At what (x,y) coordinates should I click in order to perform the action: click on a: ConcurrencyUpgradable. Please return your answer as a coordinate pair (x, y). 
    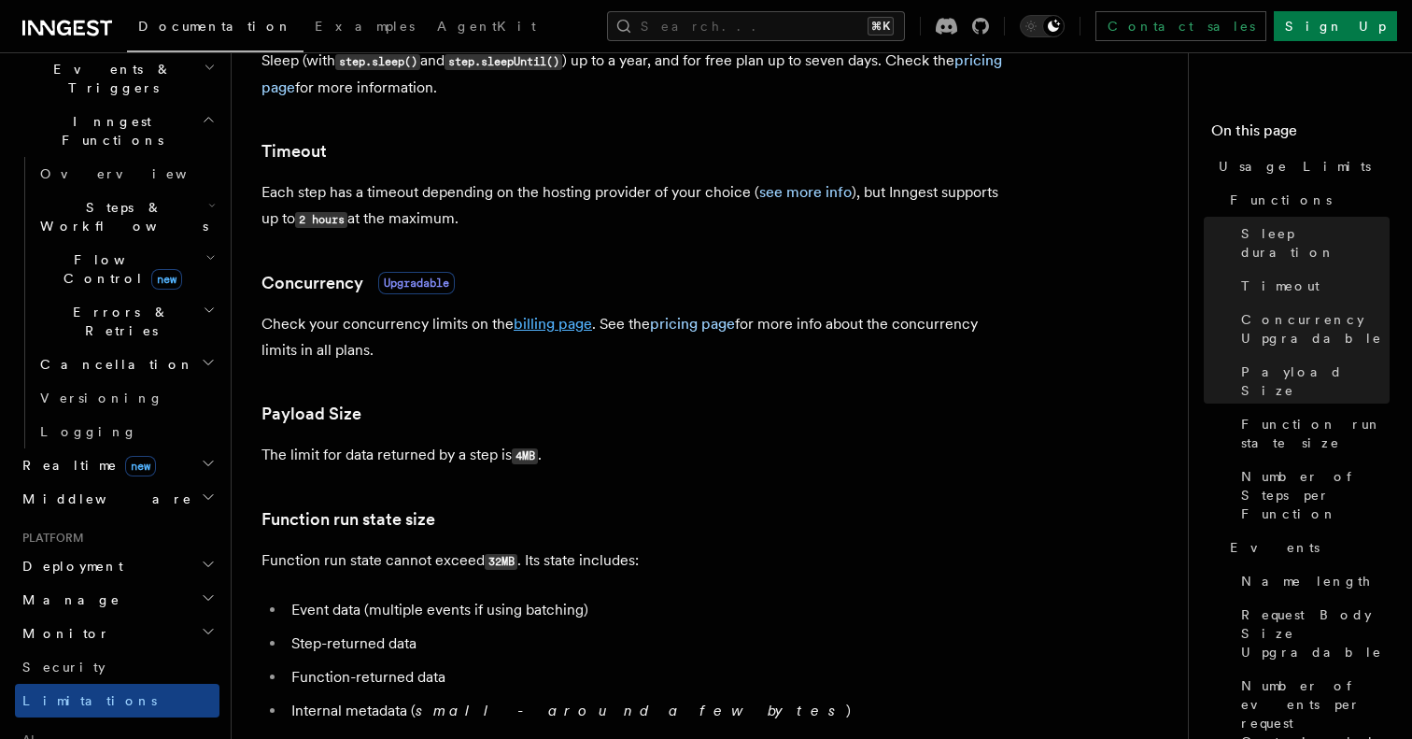
    Looking at the image, I should click on (358, 283).